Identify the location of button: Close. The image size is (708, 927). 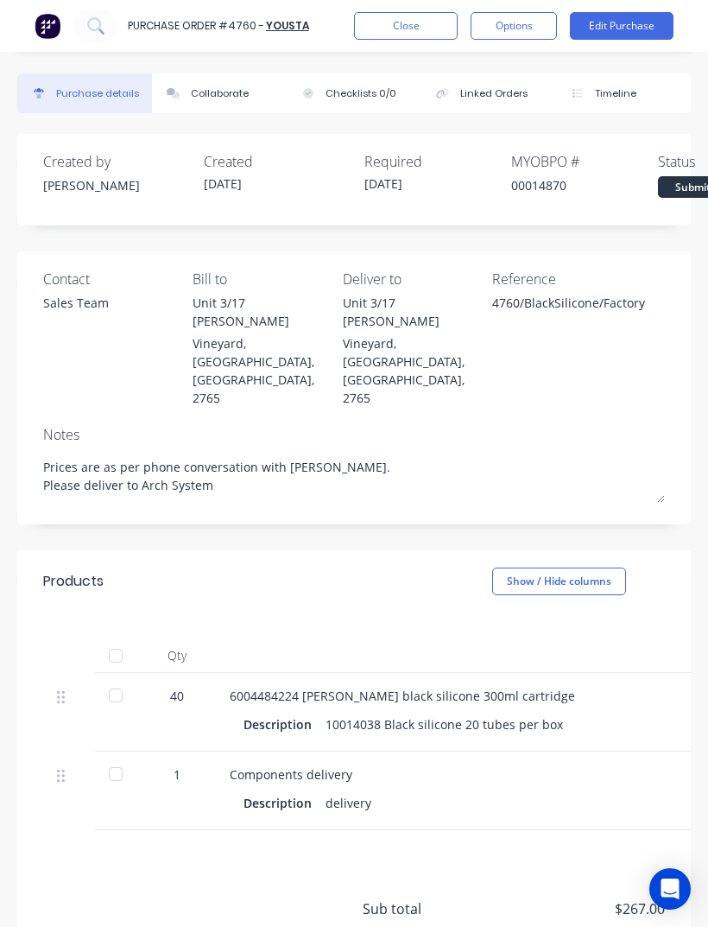
(406, 26).